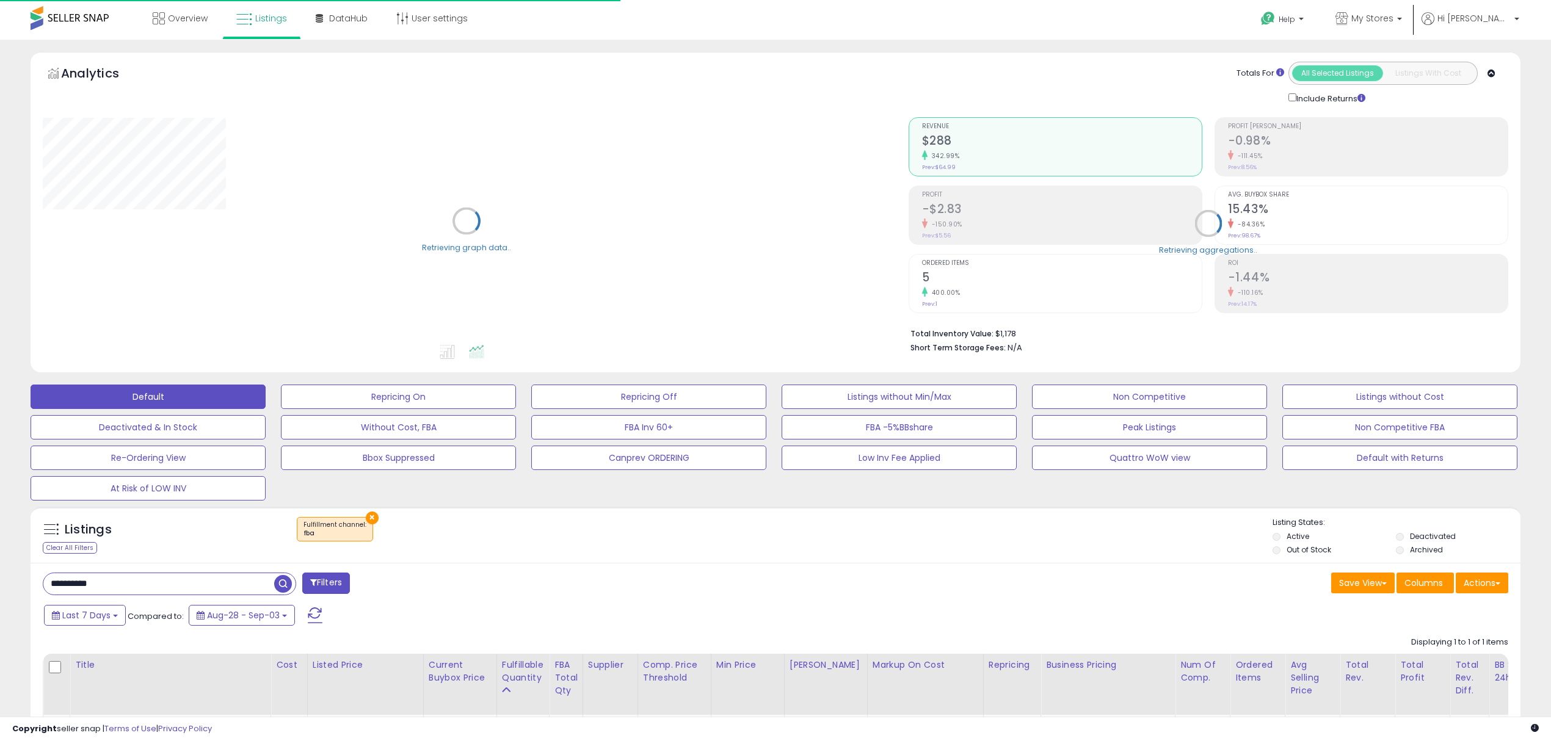 This screenshot has height=741, width=1551. I want to click on div: Repricing, so click(1012, 665).